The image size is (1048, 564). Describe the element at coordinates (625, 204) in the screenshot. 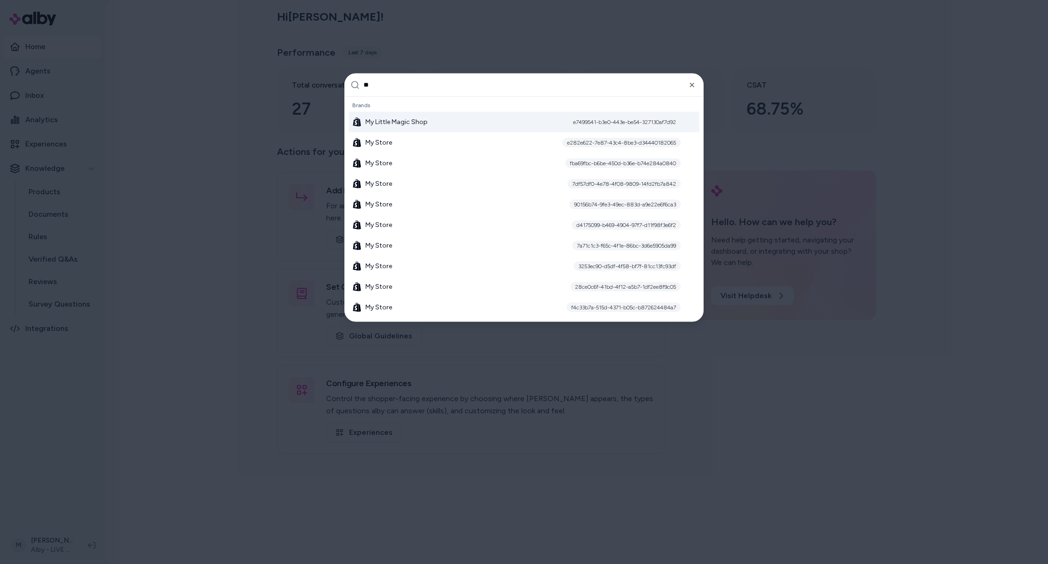

I see `div: 90156b74-9fe3-49ec-883d-a9e22e6f6ca3` at that location.